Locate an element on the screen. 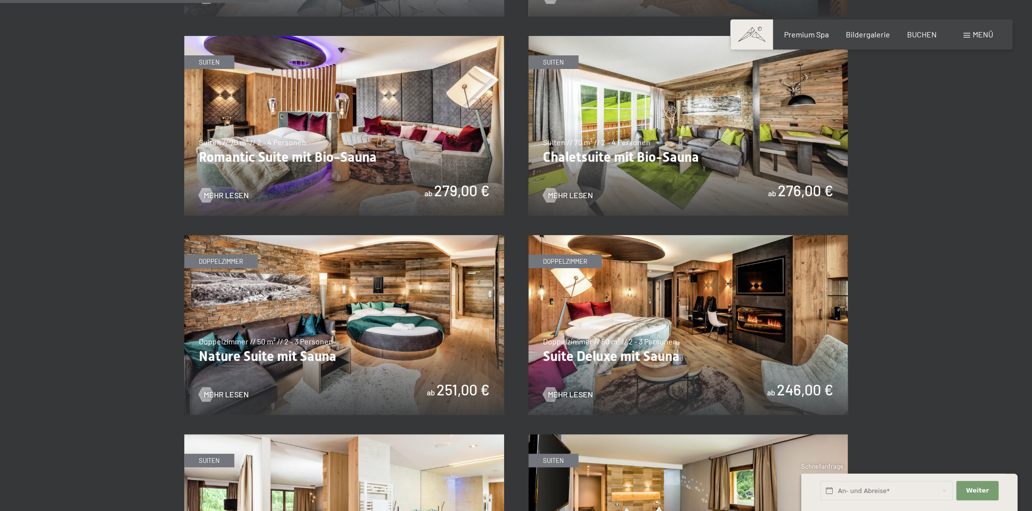 The height and width of the screenshot is (511, 1032). a: Nature Suite mit Sauna is located at coordinates (344, 239).